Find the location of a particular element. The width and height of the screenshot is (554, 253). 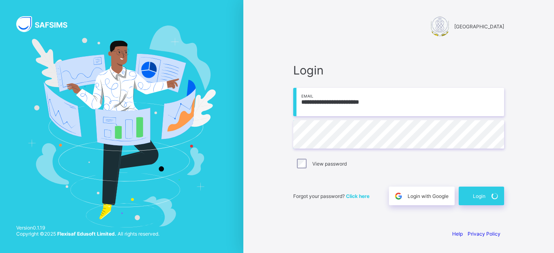

span: Copyright © 2025 All rights reserved. is located at coordinates (88, 234).